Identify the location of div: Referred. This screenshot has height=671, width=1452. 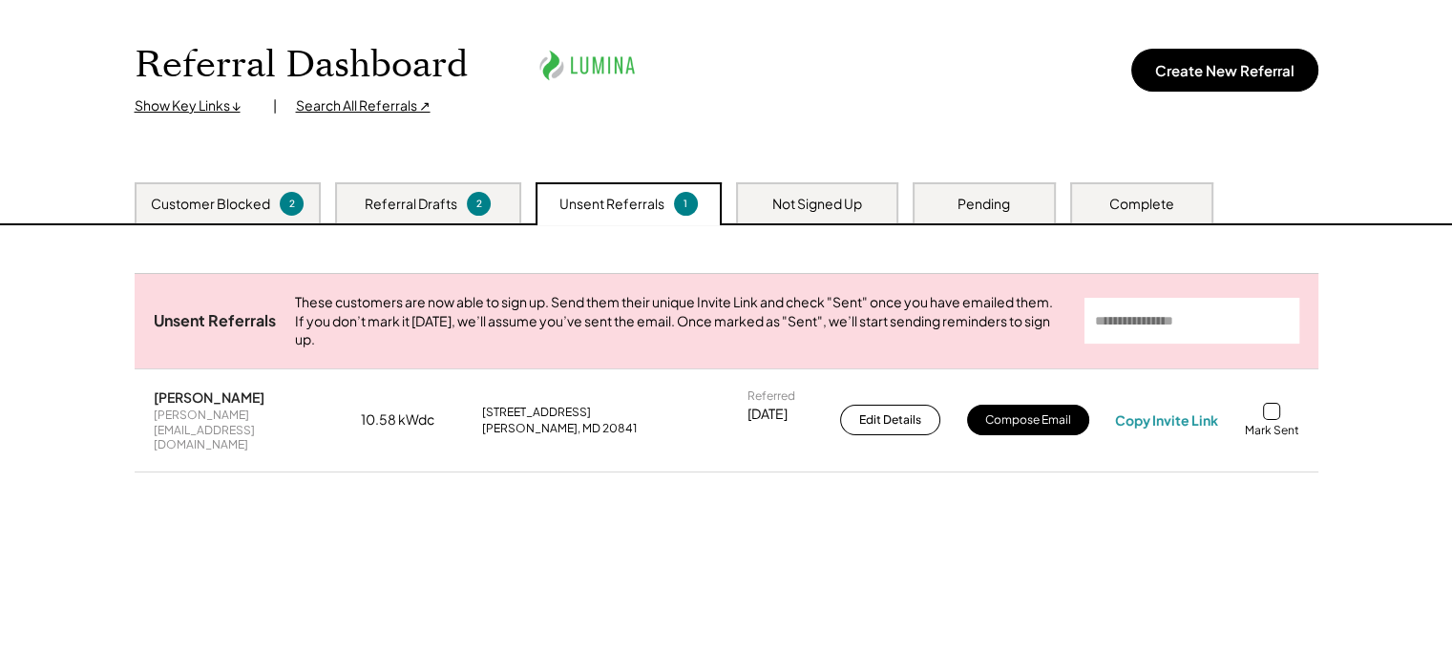
(771, 396).